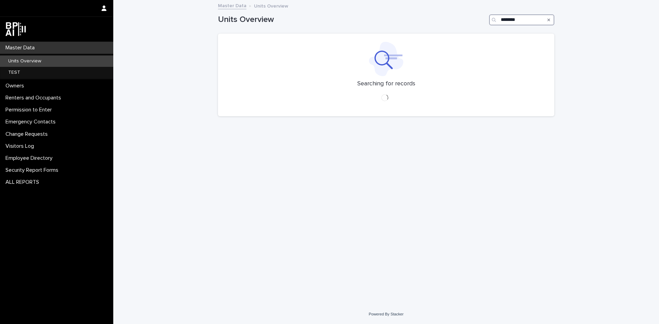 The height and width of the screenshot is (324, 659). I want to click on p: Security Report Forms, so click(33, 170).